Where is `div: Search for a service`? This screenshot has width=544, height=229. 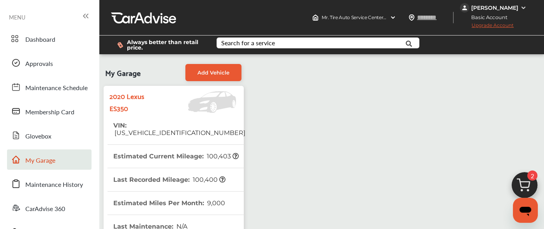
div: Search for a service is located at coordinates (248, 43).